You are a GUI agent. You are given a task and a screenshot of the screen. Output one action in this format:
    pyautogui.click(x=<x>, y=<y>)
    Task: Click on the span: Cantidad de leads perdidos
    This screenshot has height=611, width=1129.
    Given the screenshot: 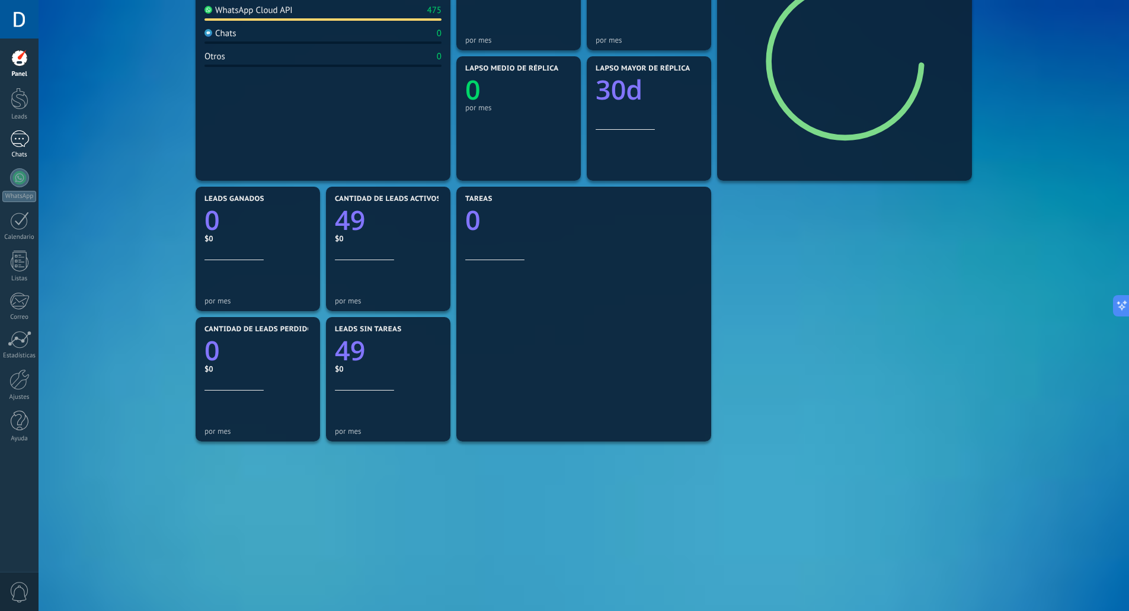 What is the action you would take?
    pyautogui.click(x=261, y=329)
    